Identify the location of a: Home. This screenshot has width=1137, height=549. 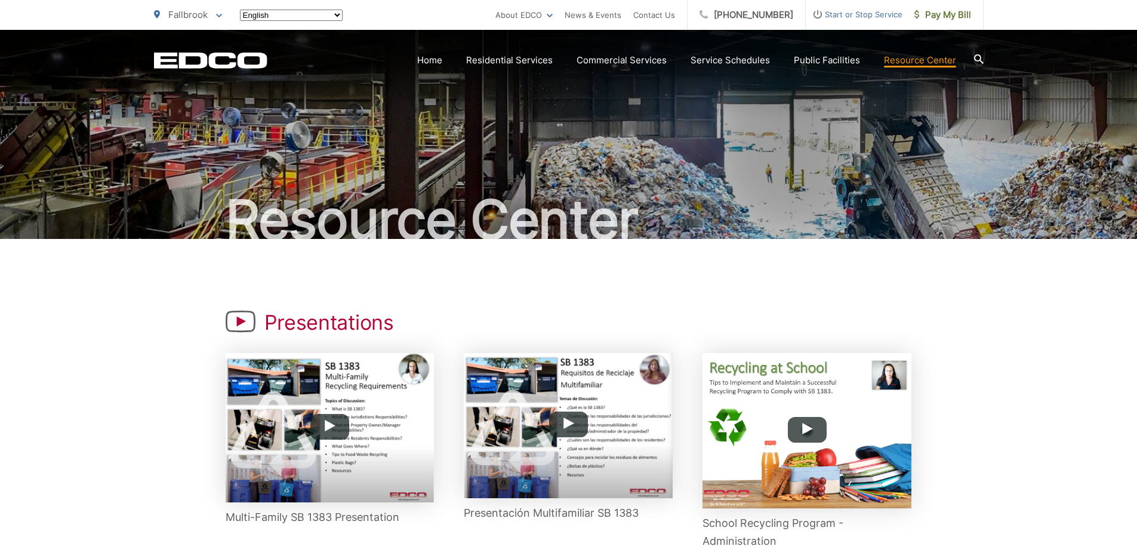
(430, 60).